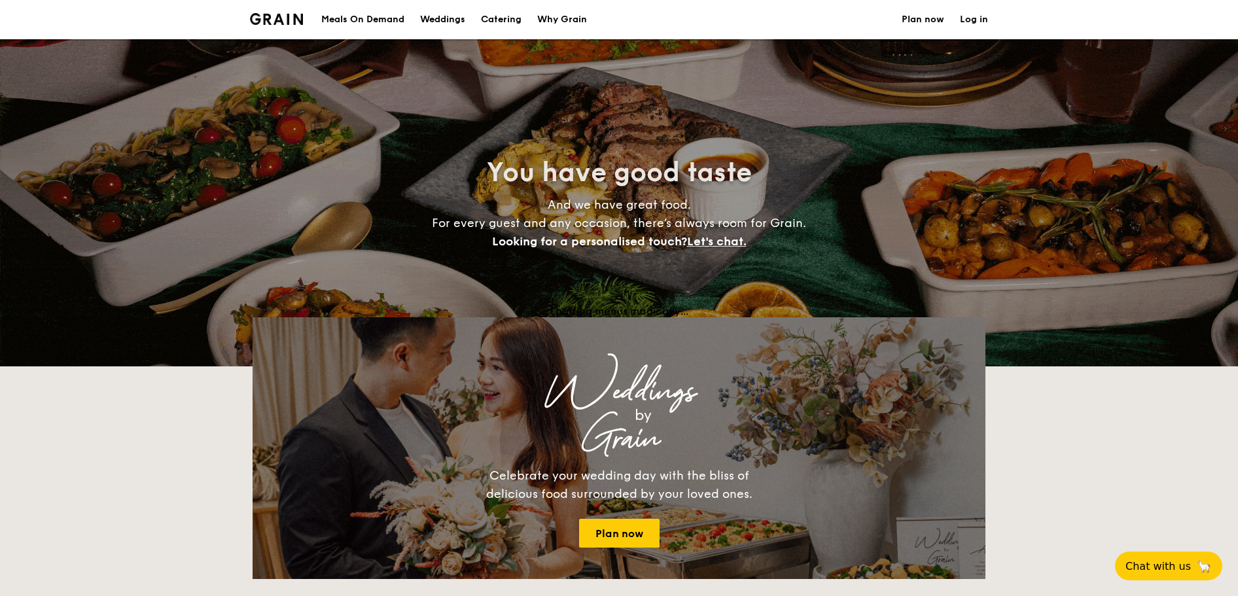 The height and width of the screenshot is (596, 1238). Describe the element at coordinates (619, 533) in the screenshot. I see `a: Plan now` at that location.